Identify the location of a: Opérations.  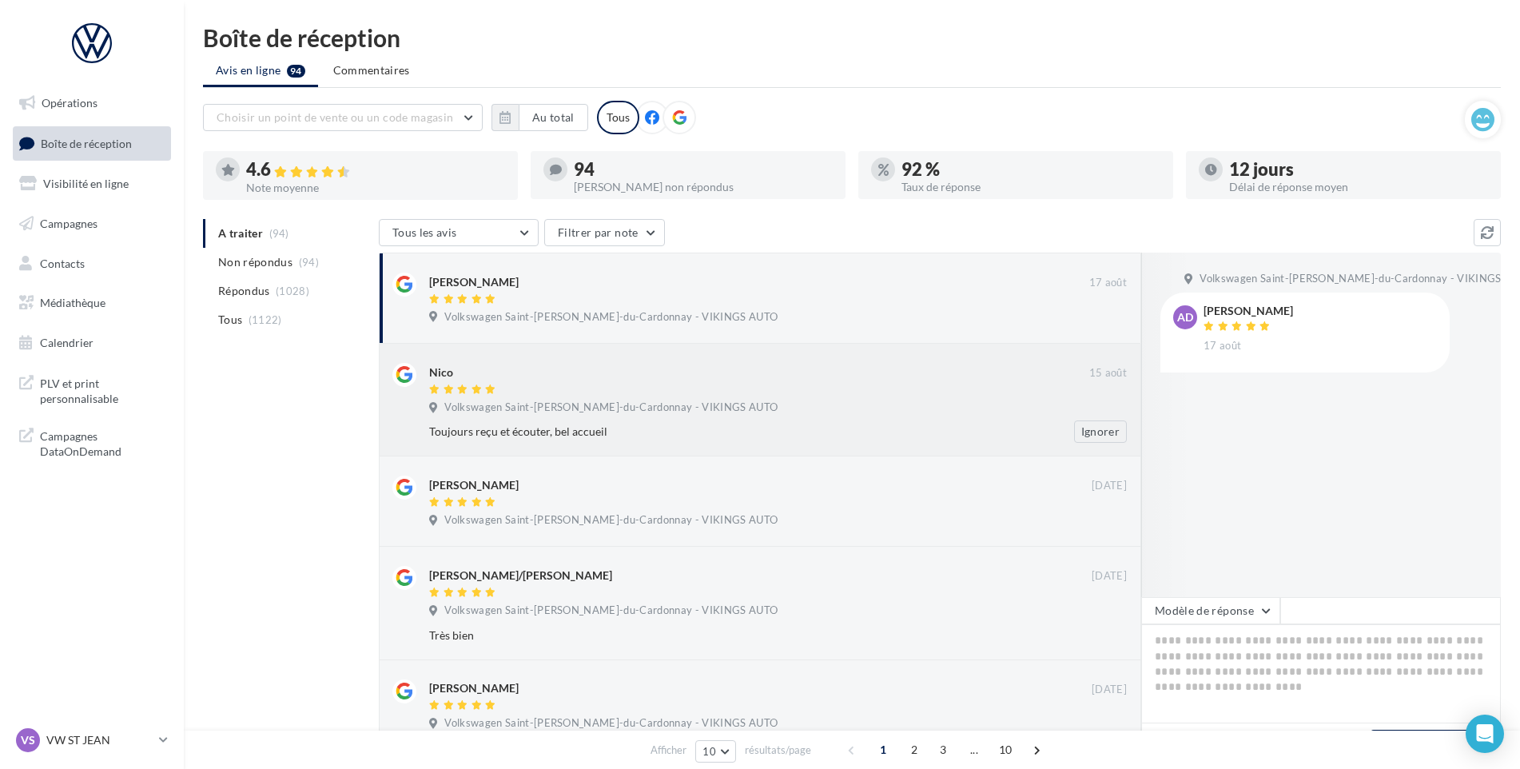
(92, 103).